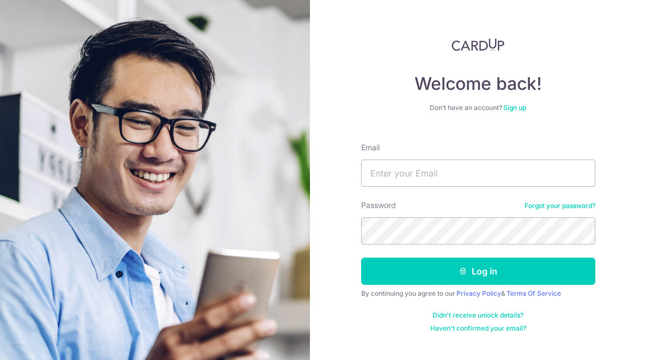  Describe the element at coordinates (477, 315) in the screenshot. I see `a: Didn't receive unlock details?` at that location.